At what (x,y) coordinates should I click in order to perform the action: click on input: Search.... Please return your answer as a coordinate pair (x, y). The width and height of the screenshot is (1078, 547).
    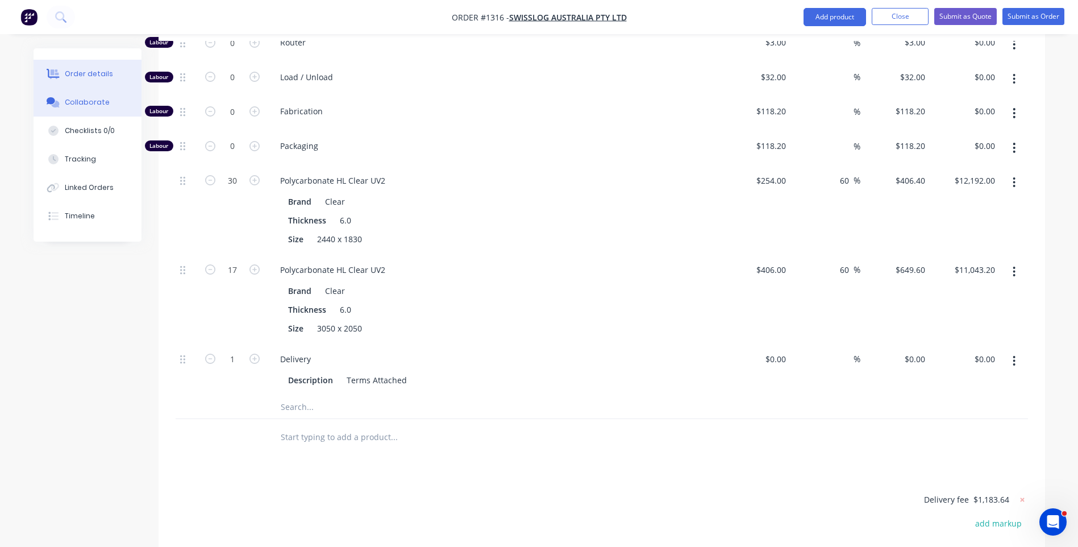
    Looking at the image, I should click on (394, 407).